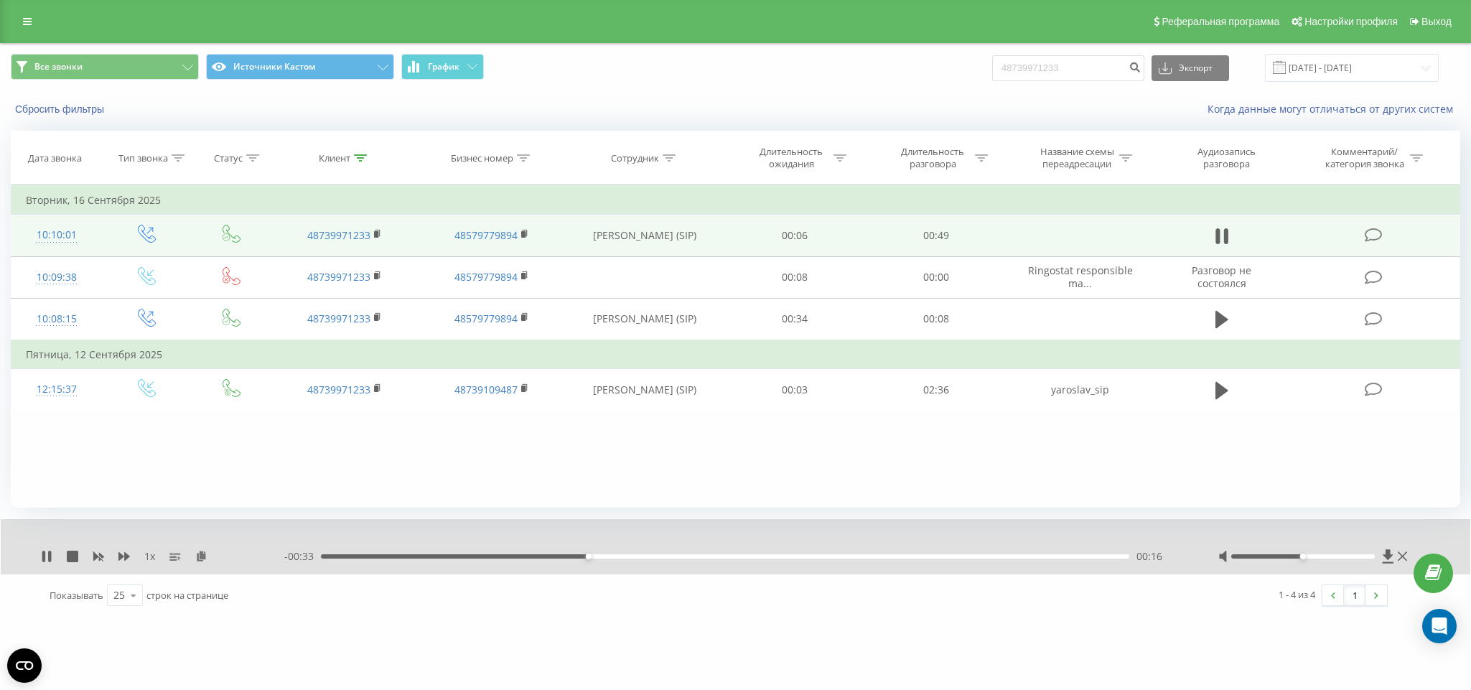 Image resolution: width=1471 pixels, height=690 pixels. What do you see at coordinates (187, 595) in the screenshot?
I see `span: строк на странице` at bounding box center [187, 595].